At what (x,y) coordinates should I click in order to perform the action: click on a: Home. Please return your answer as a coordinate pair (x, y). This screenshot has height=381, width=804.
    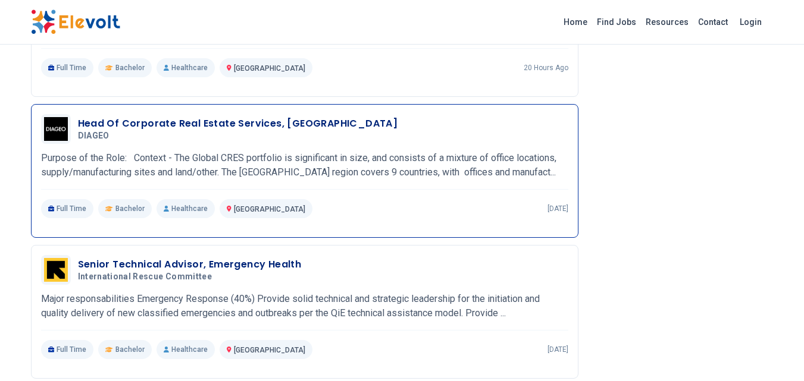
    Looking at the image, I should click on (575, 22).